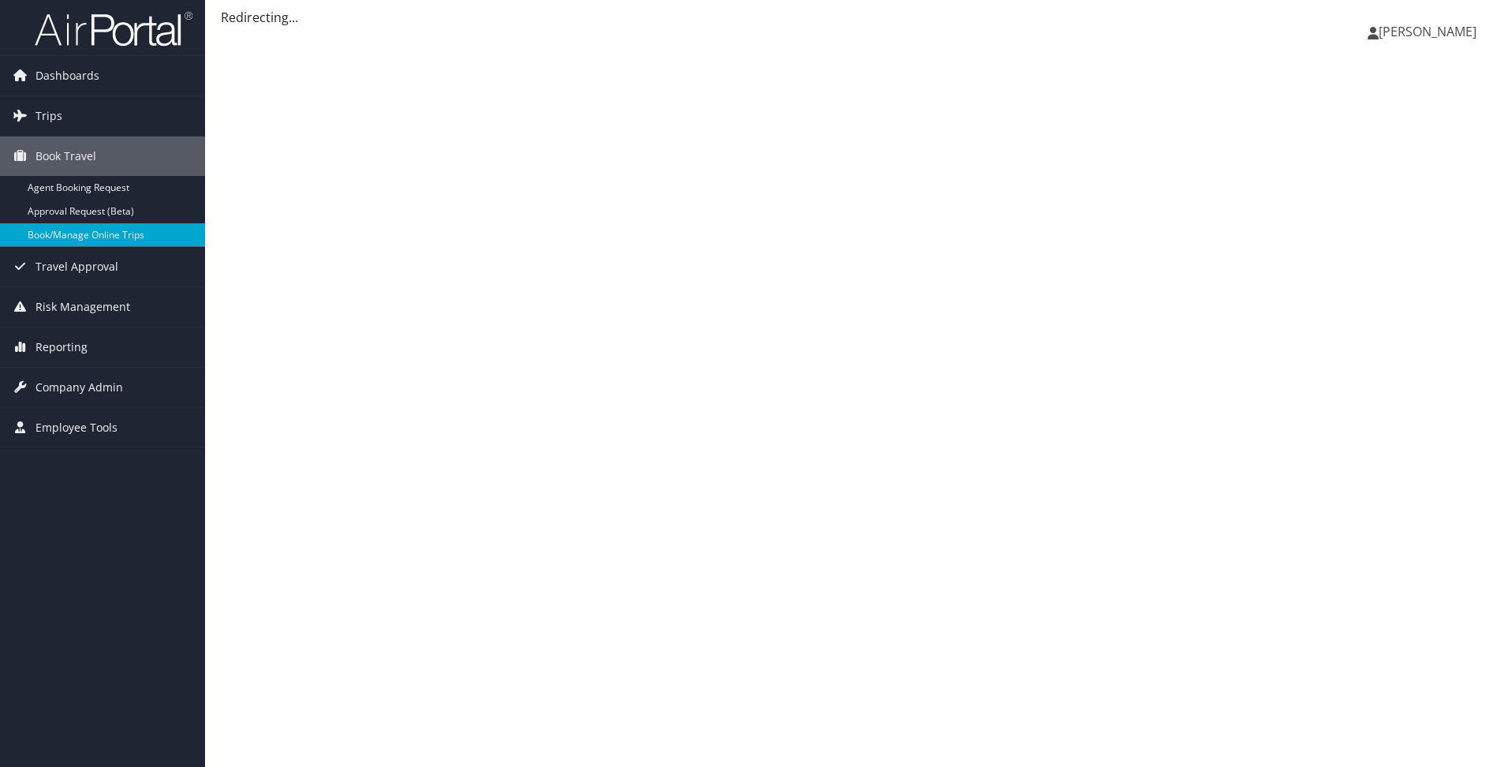 Image resolution: width=1508 pixels, height=767 pixels. I want to click on span: Dashboards, so click(67, 76).